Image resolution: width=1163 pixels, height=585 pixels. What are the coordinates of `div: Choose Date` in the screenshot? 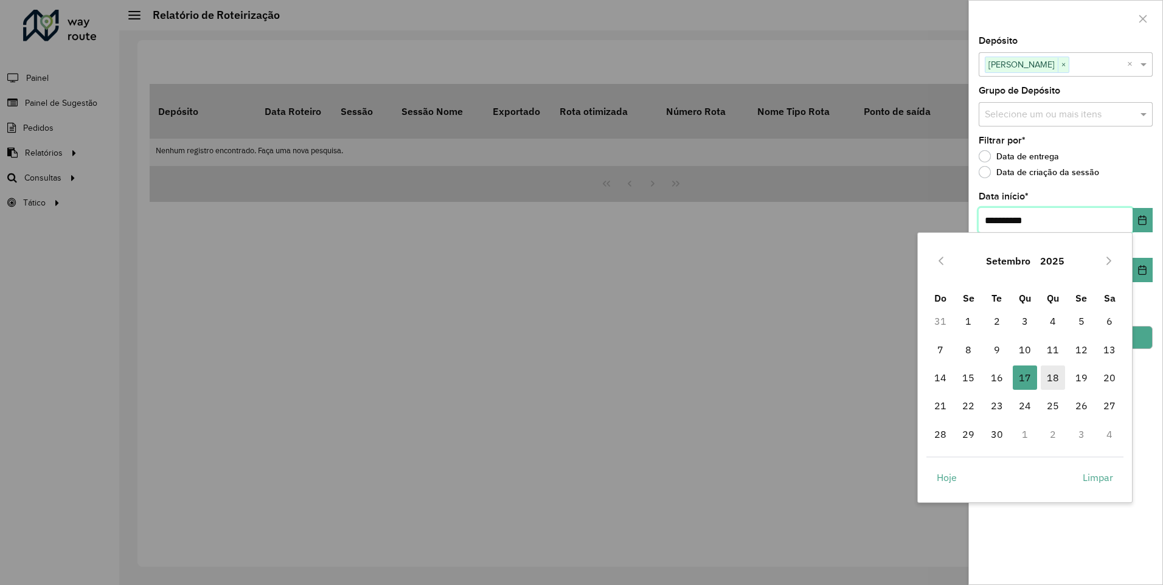 It's located at (1025, 368).